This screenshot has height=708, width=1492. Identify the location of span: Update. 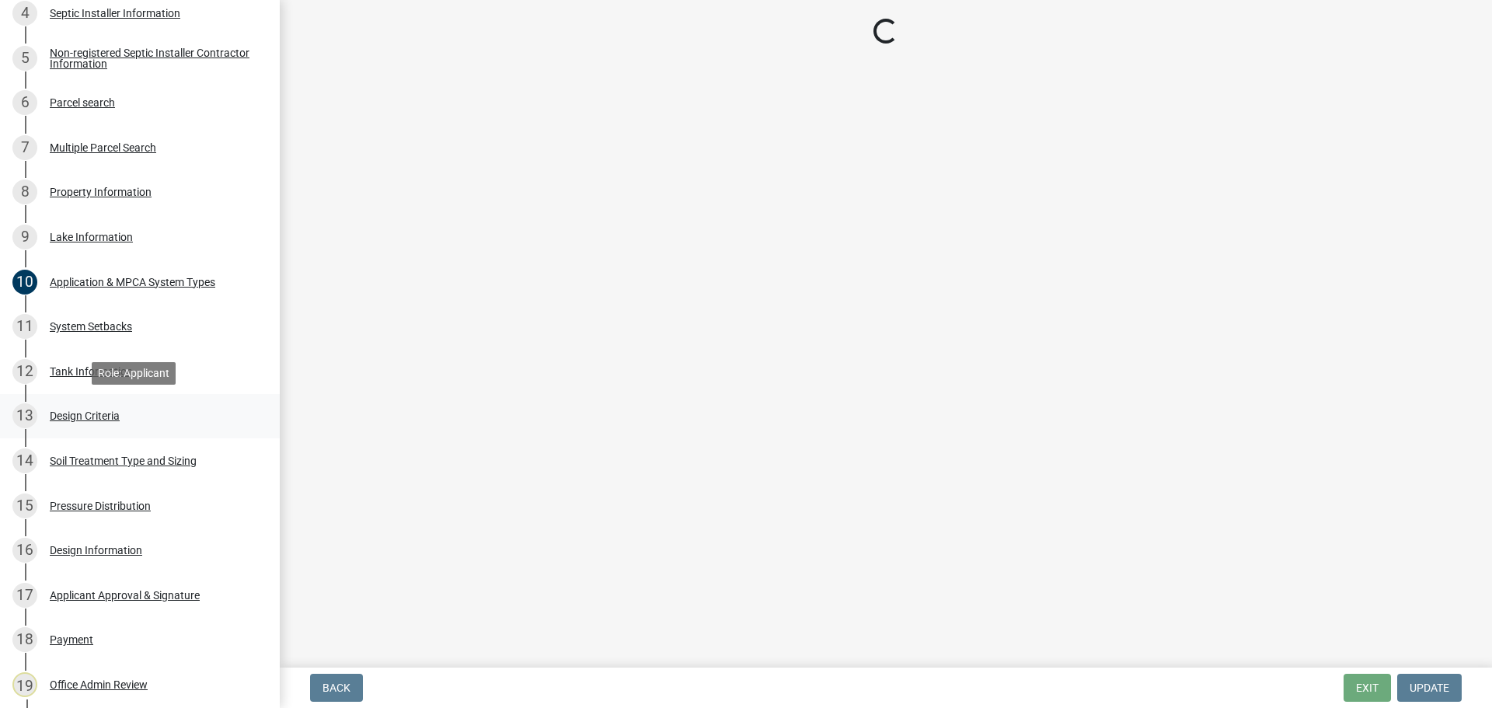
(1429, 688).